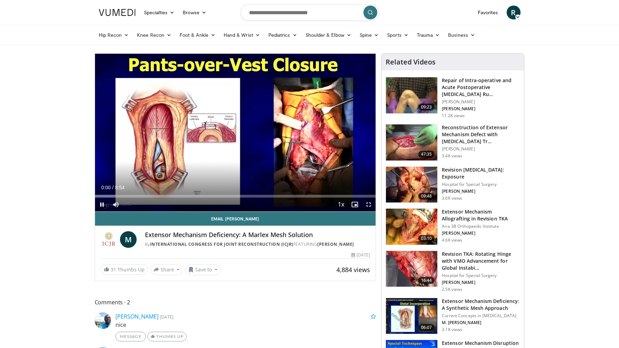  What do you see at coordinates (131, 337) in the screenshot?
I see `a: Message` at bounding box center [131, 337].